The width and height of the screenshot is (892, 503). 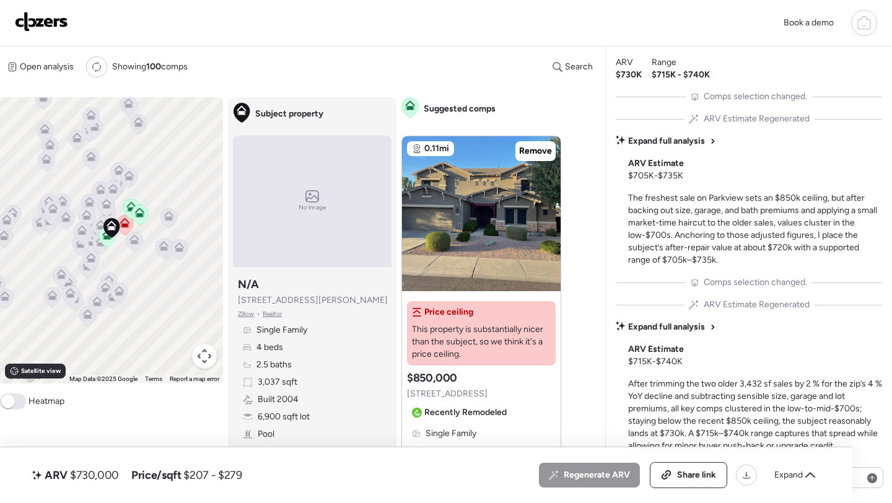 I want to click on span: Pool, so click(x=266, y=434).